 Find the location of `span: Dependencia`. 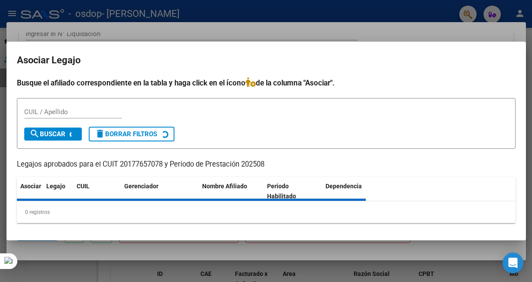

span: Dependencia is located at coordinates (344, 186).